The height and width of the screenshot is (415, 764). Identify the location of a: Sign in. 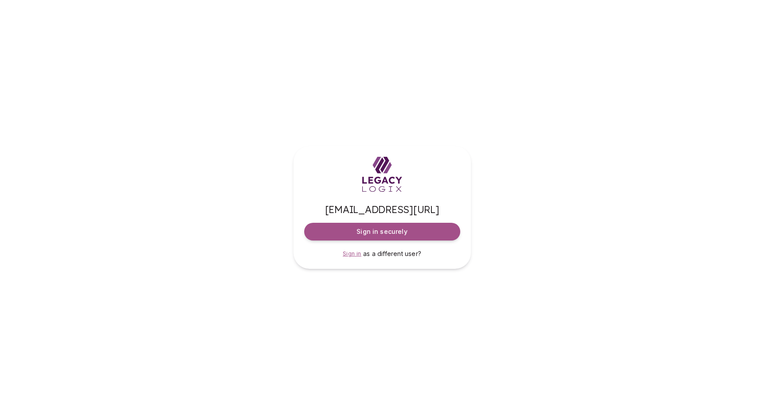
(352, 254).